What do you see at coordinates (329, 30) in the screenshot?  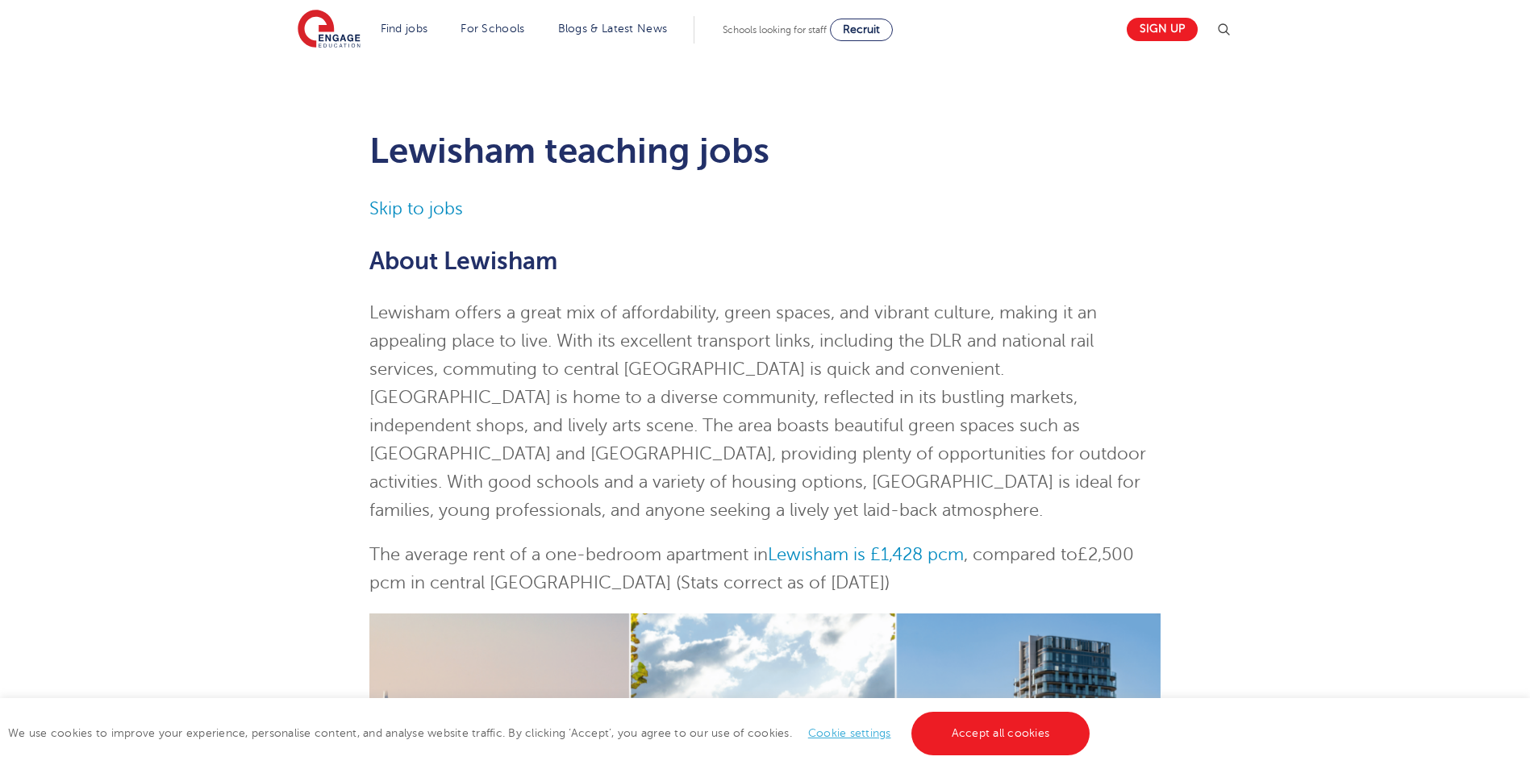 I see `img: Engage Education` at bounding box center [329, 30].